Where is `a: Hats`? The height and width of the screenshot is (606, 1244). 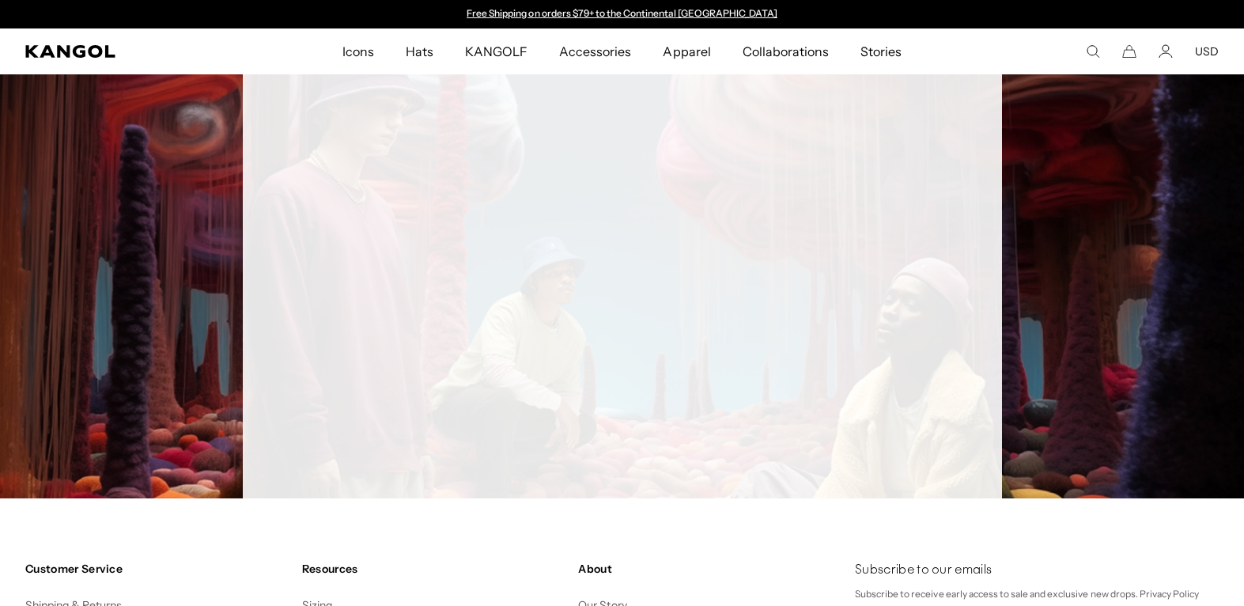
a: Hats is located at coordinates (419, 51).